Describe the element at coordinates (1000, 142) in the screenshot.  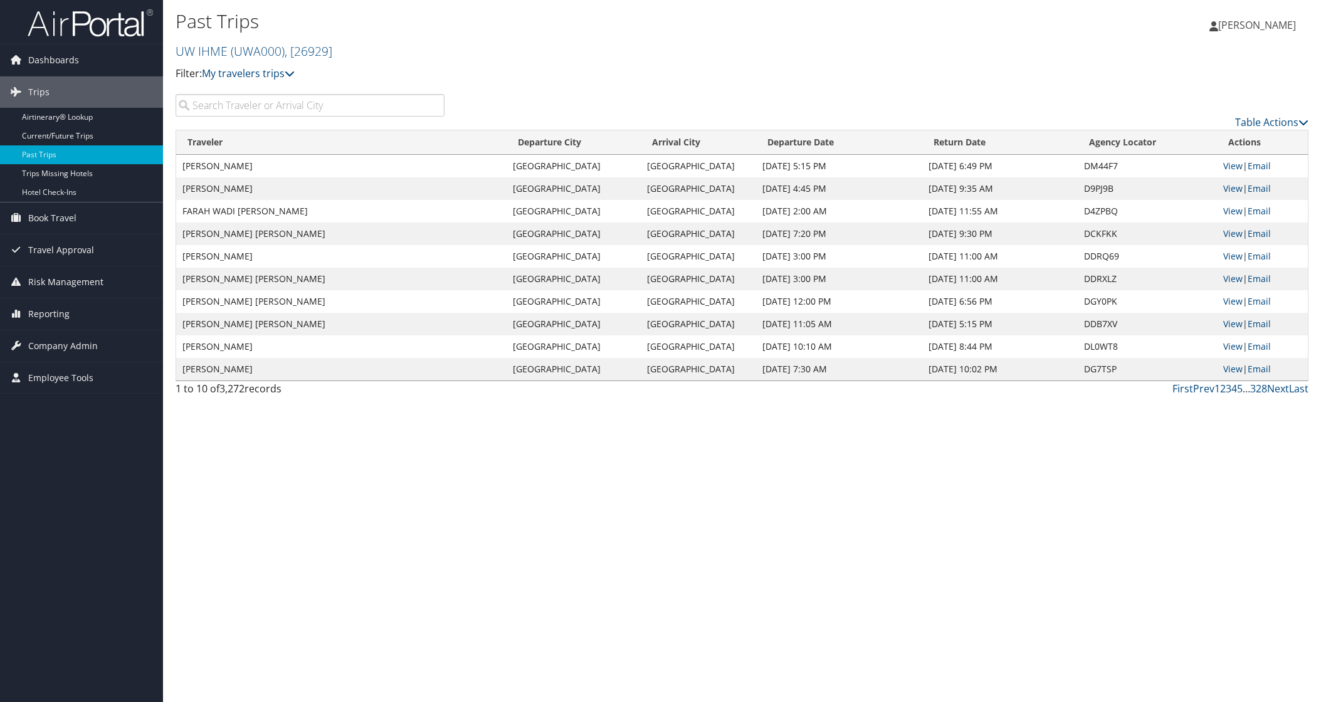
I see `th: Return Date: activate to sort column ascending` at that location.